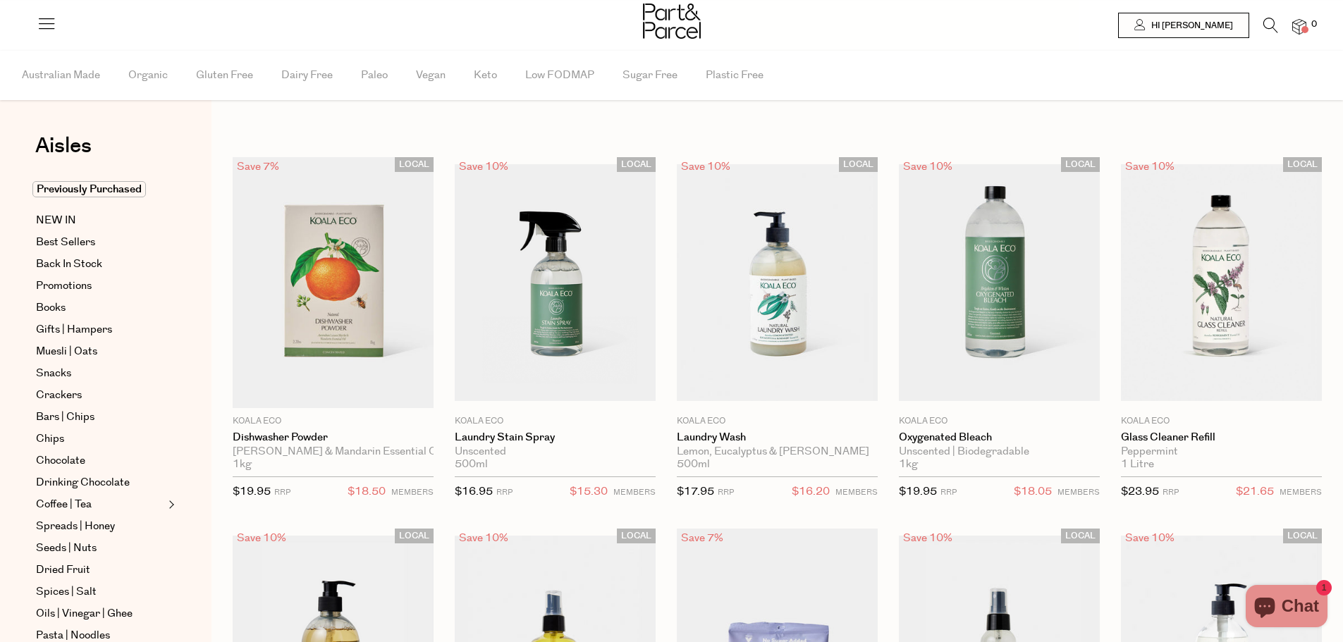  What do you see at coordinates (100, 571) in the screenshot?
I see `a: Dried Fruit` at bounding box center [100, 571].